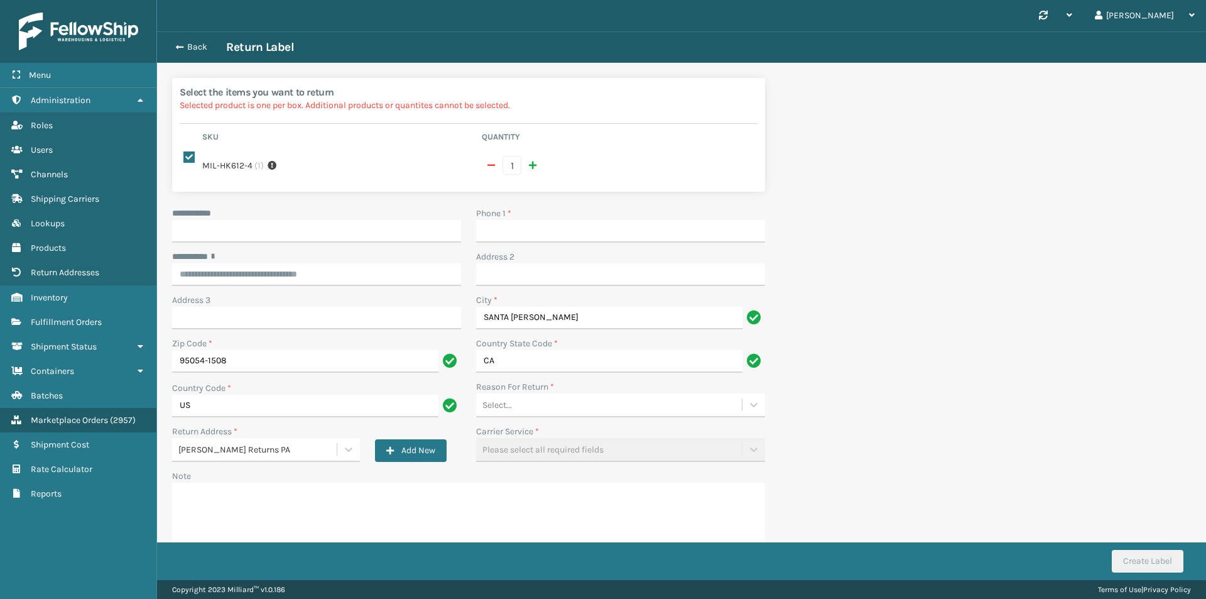  What do you see at coordinates (46, 493) in the screenshot?
I see `span: Reports` at bounding box center [46, 493].